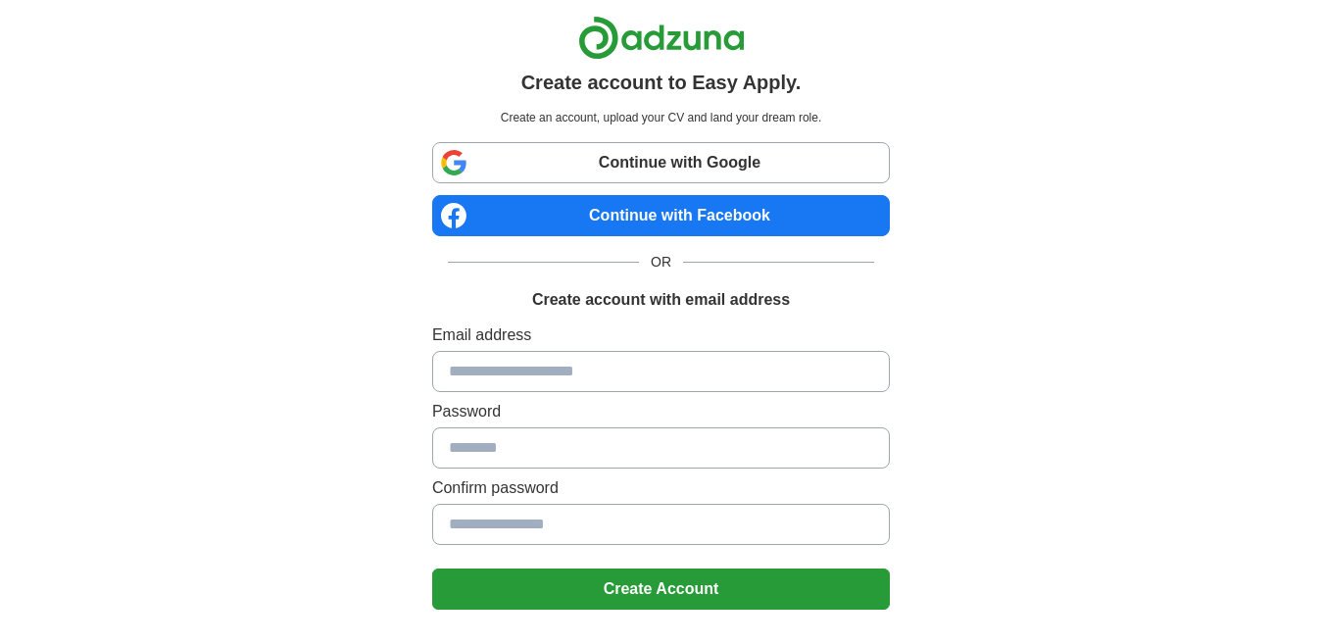 This screenshot has height=644, width=1322. Describe the element at coordinates (661, 262) in the screenshot. I see `span: OR` at that location.